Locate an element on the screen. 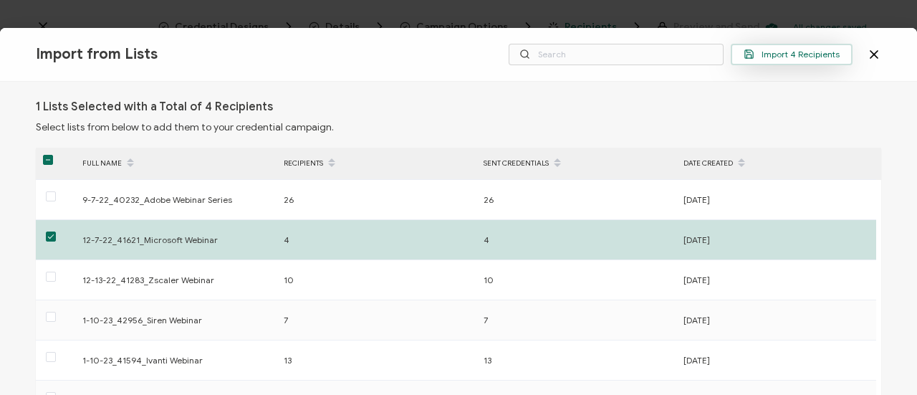 The image size is (917, 395). span: Import from Lists is located at coordinates (97, 54).